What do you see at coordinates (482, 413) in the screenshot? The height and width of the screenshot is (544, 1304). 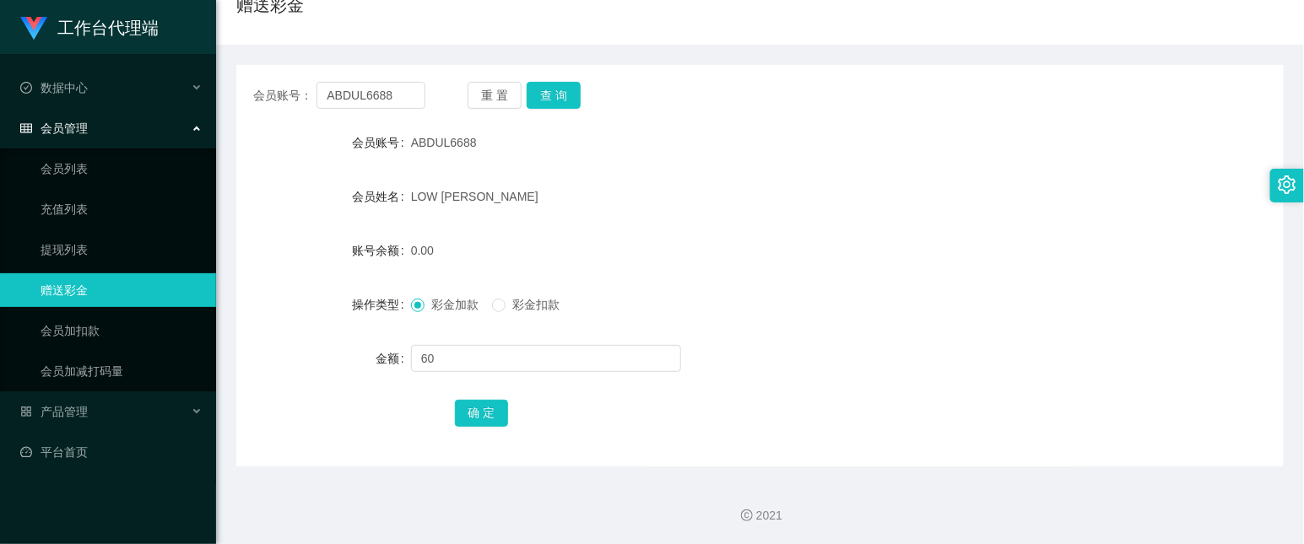 I see `button: 确 定` at bounding box center [482, 413].